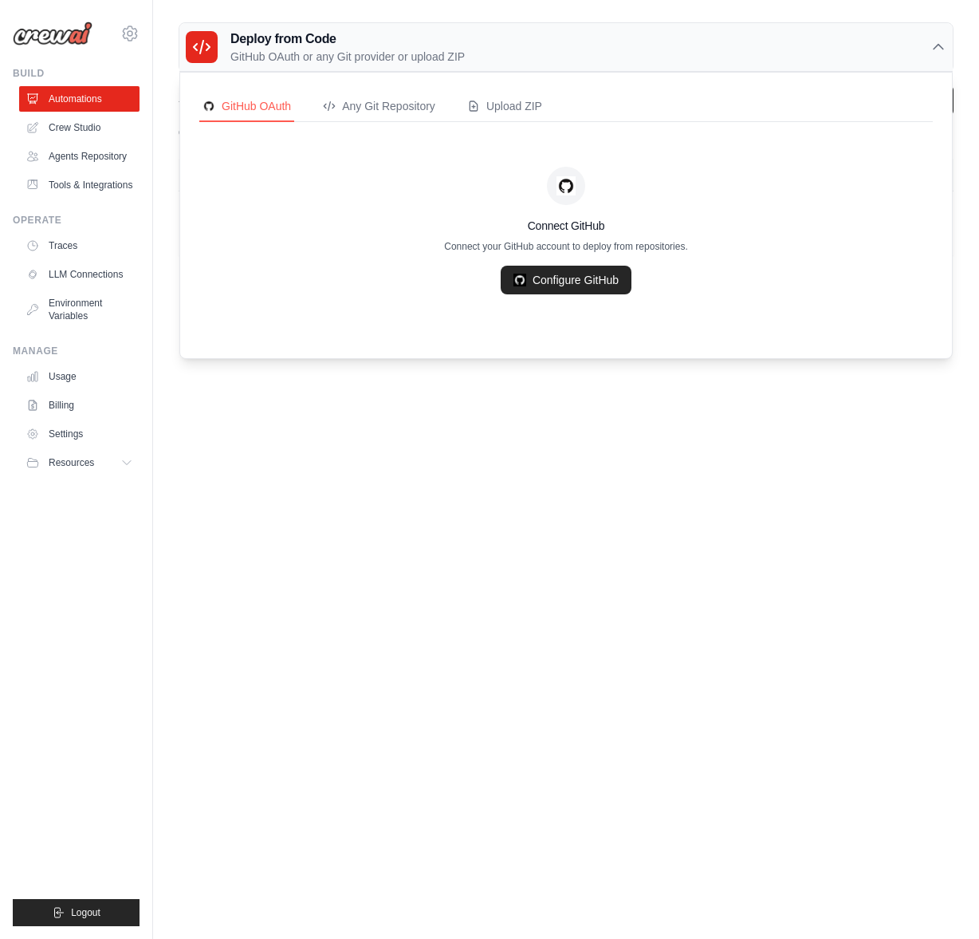 The height and width of the screenshot is (939, 979). What do you see at coordinates (79, 309) in the screenshot?
I see `a: Environment Variables` at bounding box center [79, 309].